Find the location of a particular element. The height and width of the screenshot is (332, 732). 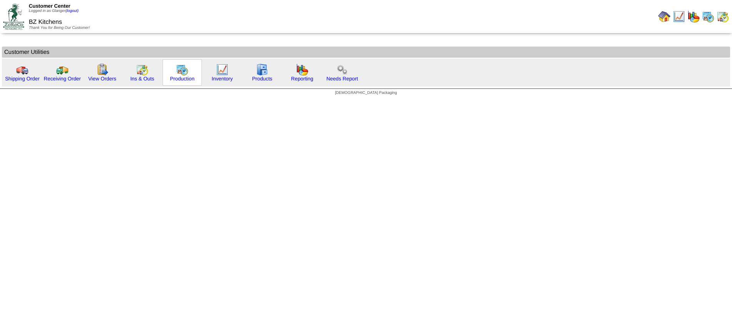

a: (logout) is located at coordinates (72, 11).